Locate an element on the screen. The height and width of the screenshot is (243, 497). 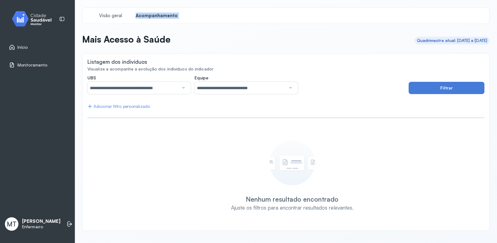
a: Monitoramento is located at coordinates (37, 65).